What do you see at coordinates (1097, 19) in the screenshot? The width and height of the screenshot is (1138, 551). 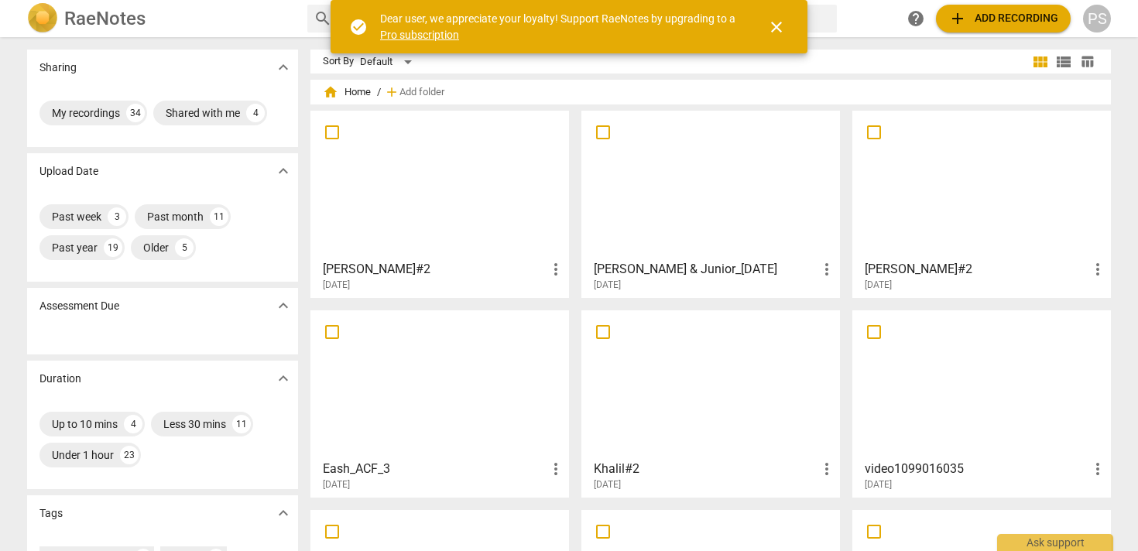 I see `div: PS` at bounding box center [1097, 19].